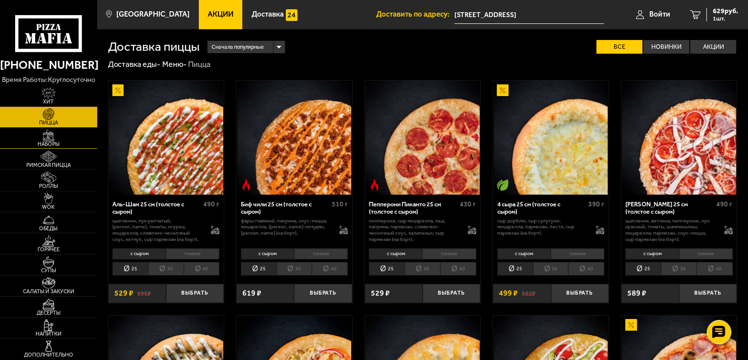 Image resolution: width=748 pixels, height=360 pixels. I want to click on img: Вегетарианское блюдо, so click(502, 185).